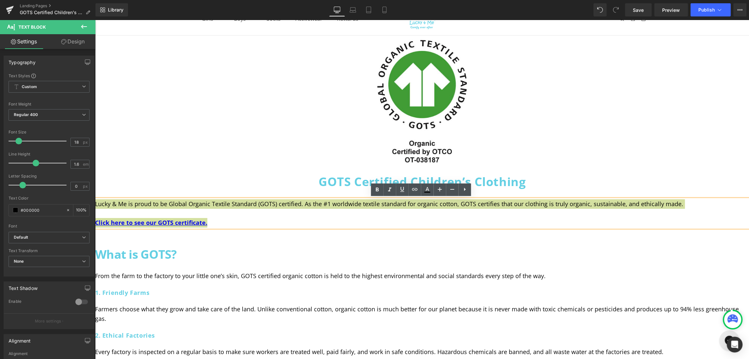 This screenshot has height=359, width=749. I want to click on button: Redo, so click(616, 10).